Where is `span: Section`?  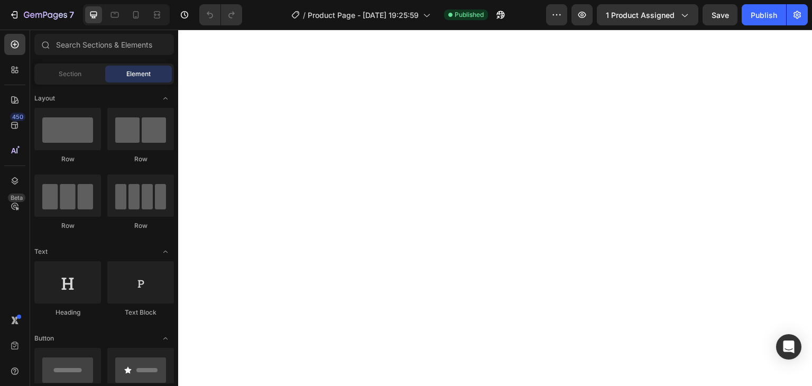
span: Section is located at coordinates (70, 74).